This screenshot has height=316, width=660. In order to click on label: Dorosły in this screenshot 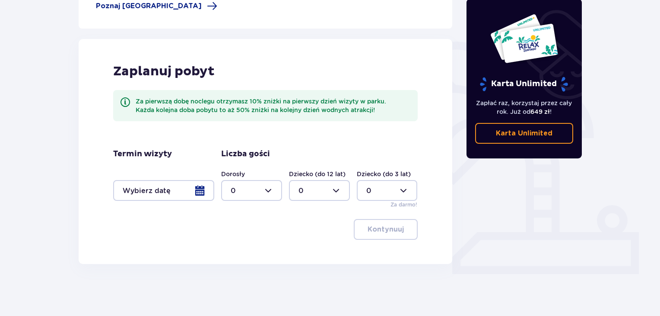, I will do `click(233, 174)`.